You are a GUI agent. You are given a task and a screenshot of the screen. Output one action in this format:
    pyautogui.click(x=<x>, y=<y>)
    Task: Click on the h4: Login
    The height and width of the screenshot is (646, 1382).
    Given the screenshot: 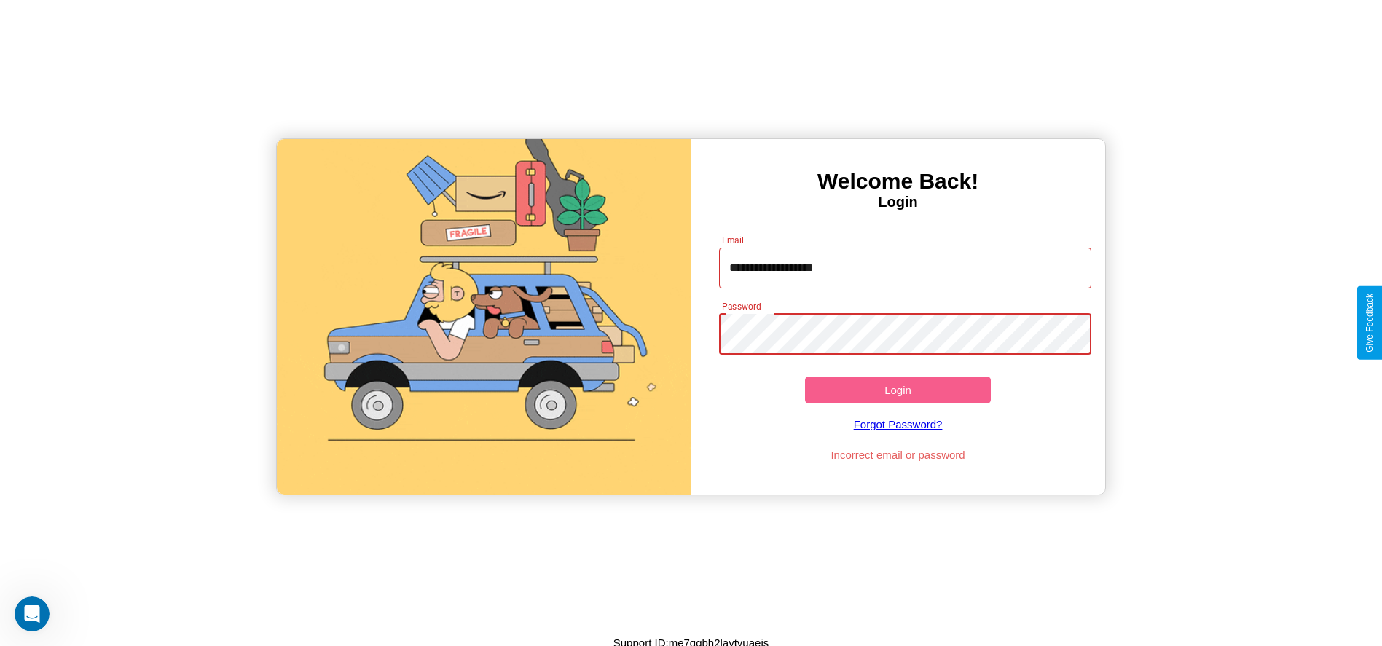 What is the action you would take?
    pyautogui.click(x=898, y=202)
    